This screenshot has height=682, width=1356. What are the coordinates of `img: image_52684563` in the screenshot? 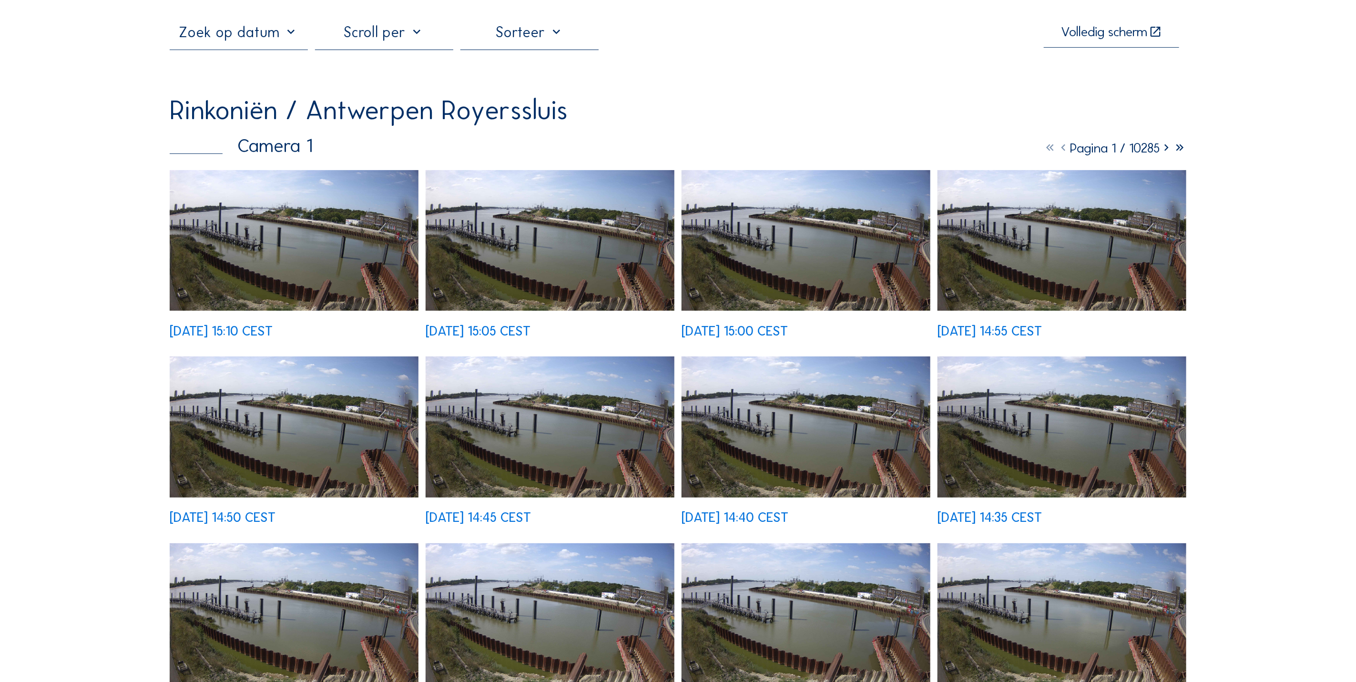 It's located at (294, 427).